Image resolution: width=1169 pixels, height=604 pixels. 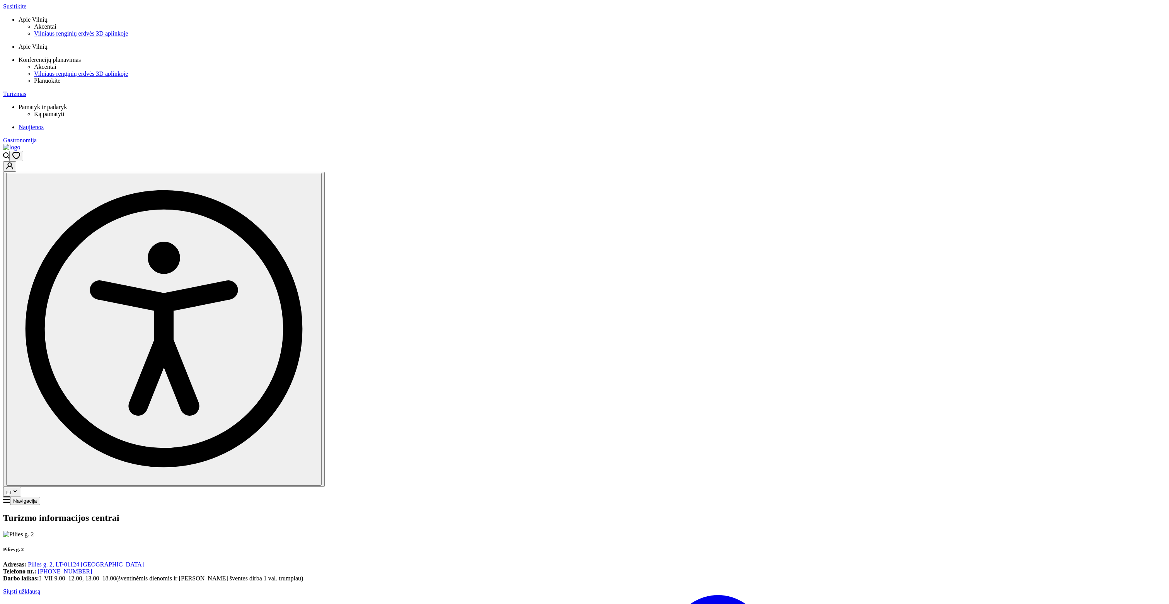 What do you see at coordinates (20, 571) in the screenshot?
I see `strong: Telefono nr.:` at bounding box center [20, 571].